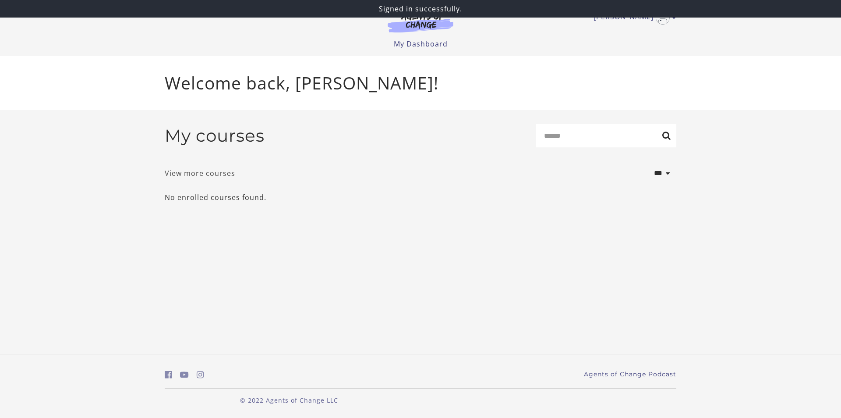 This screenshot has height=418, width=841. Describe the element at coordinates (200, 374) in the screenshot. I see `a: https://www.instagram.com/agentsofchangeprep/ (Open in a new window)` at that location.